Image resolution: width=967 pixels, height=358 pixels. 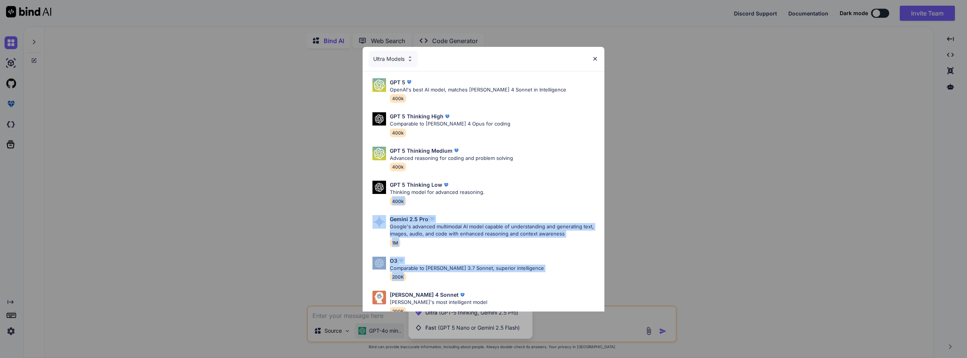 What do you see at coordinates (437, 192) in the screenshot?
I see `p: Thinking model for advanced reasoning.` at bounding box center [437, 192].